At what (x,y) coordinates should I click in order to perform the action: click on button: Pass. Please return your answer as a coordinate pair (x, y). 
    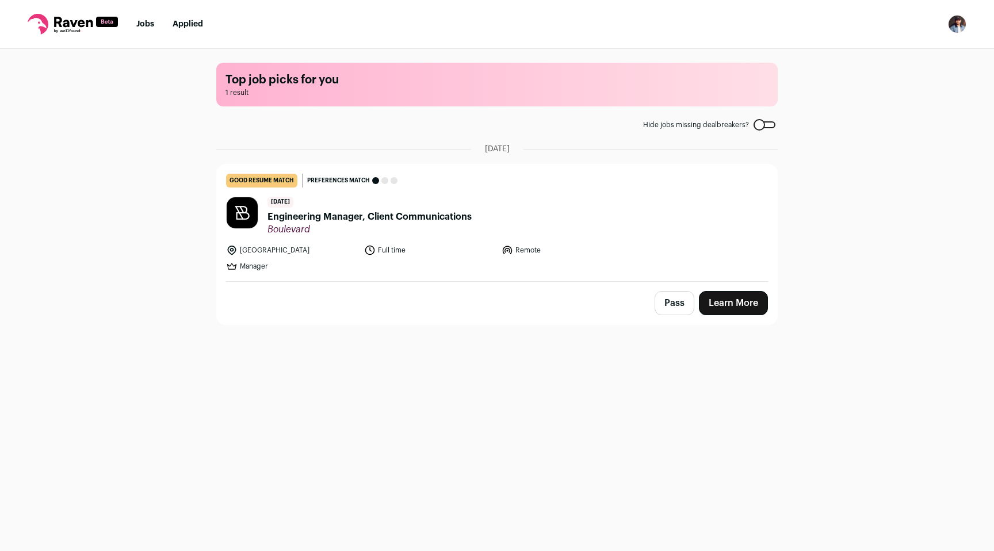
    Looking at the image, I should click on (674, 303).